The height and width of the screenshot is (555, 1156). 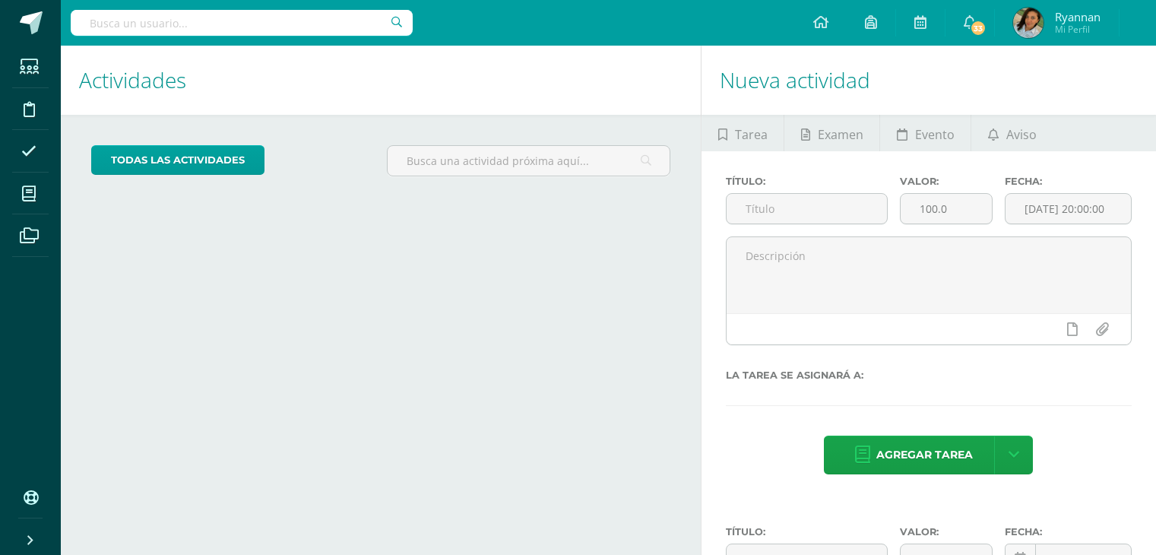 What do you see at coordinates (929, 375) in the screenshot?
I see `label: La tarea se asignará a:` at bounding box center [929, 375].